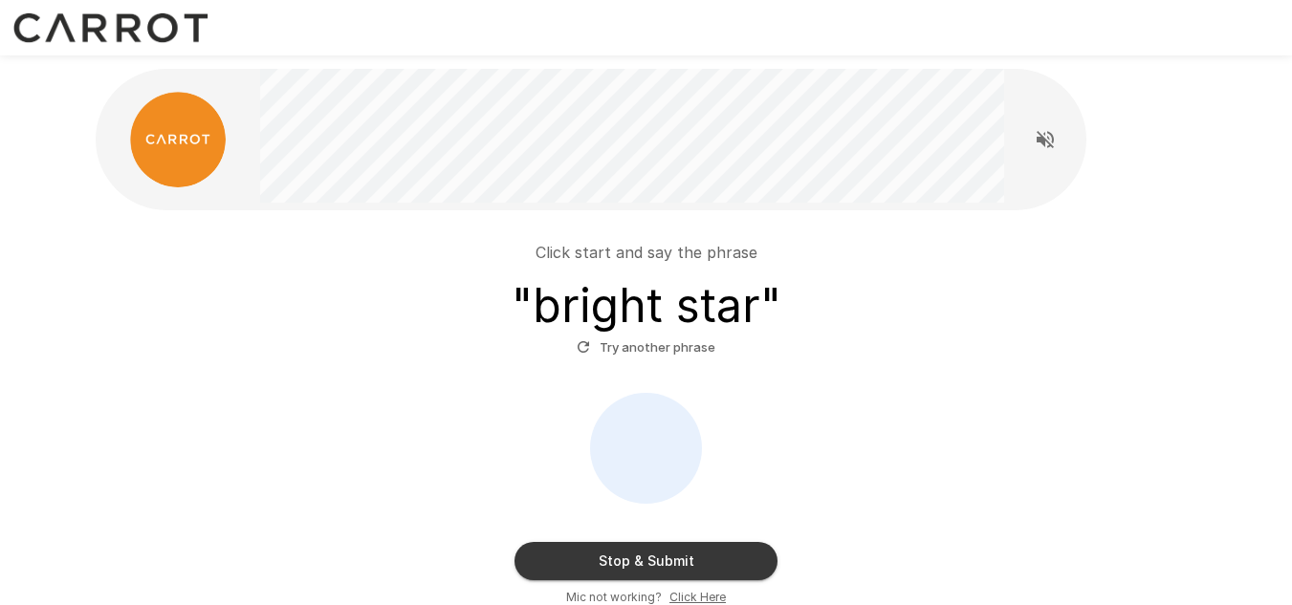 The image size is (1292, 605). Describe the element at coordinates (646, 306) in the screenshot. I see `h3: " bright star "` at that location.